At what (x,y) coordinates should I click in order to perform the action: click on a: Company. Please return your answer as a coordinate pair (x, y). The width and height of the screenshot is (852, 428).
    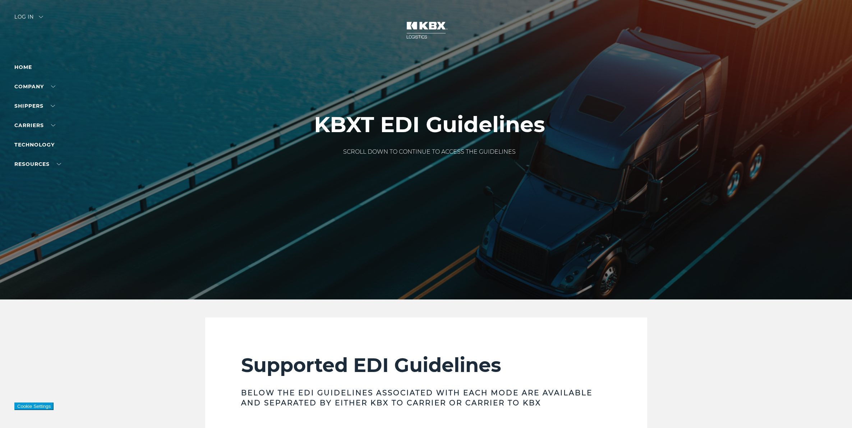
    Looking at the image, I should click on (35, 87).